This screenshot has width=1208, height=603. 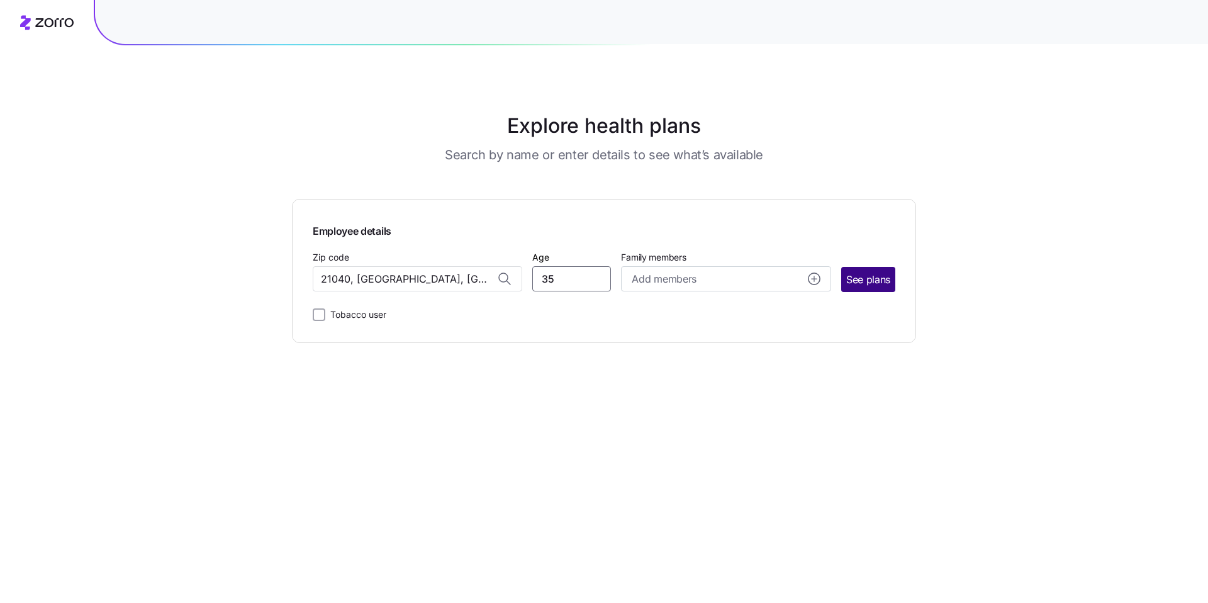 What do you see at coordinates (541, 257) in the screenshot?
I see `label: Age` at bounding box center [541, 257].